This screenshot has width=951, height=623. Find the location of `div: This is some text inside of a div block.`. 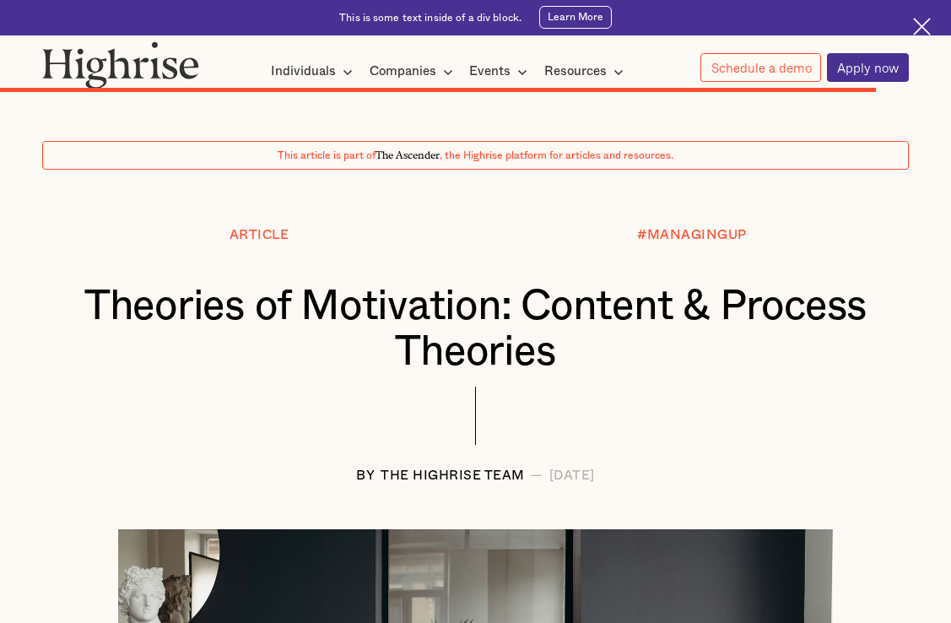

div: This is some text inside of a div block. is located at coordinates (430, 18).